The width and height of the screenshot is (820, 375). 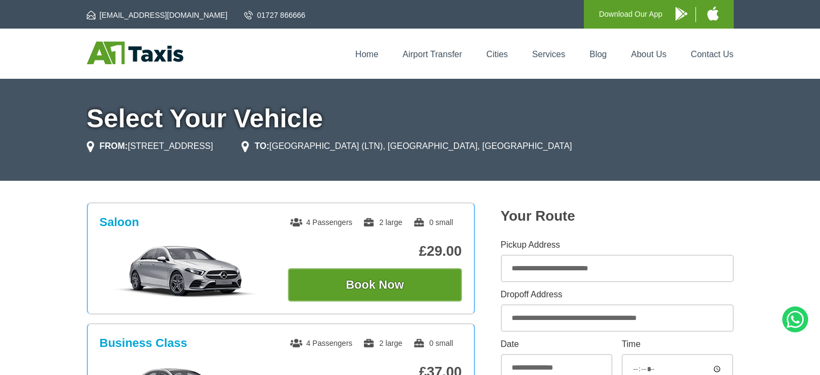 I want to click on a: Services, so click(x=548, y=54).